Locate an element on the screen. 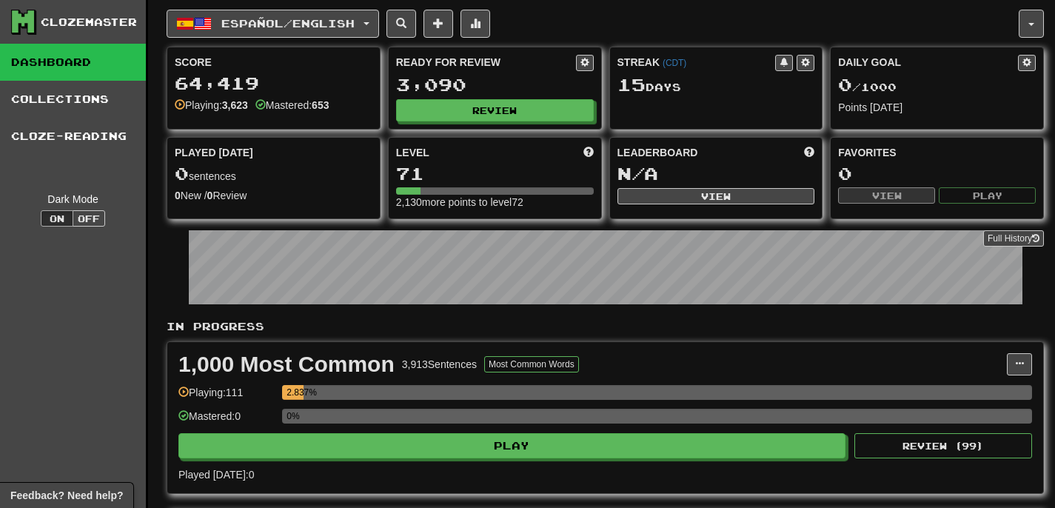 Image resolution: width=1055 pixels, height=508 pixels. div: Favorites is located at coordinates (936, 152).